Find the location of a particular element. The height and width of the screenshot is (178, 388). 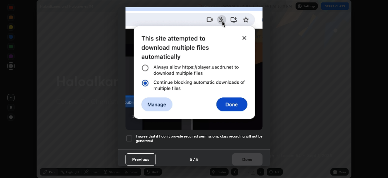

button: Previous is located at coordinates (141, 159).